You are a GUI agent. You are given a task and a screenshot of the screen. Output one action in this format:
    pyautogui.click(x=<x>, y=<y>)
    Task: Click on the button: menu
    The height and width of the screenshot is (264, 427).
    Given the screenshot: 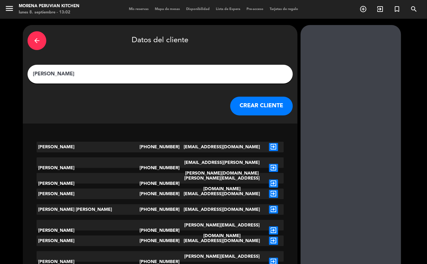 What is the action you would take?
    pyautogui.click(x=9, y=9)
    